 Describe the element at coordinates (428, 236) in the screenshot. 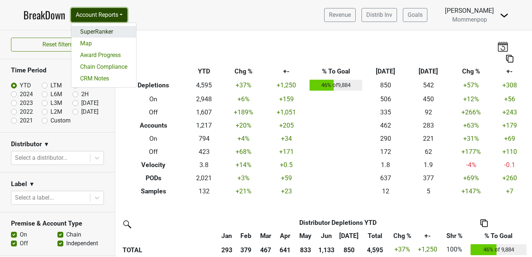

I see `th: +-: activate to sort column ascending` at that location.